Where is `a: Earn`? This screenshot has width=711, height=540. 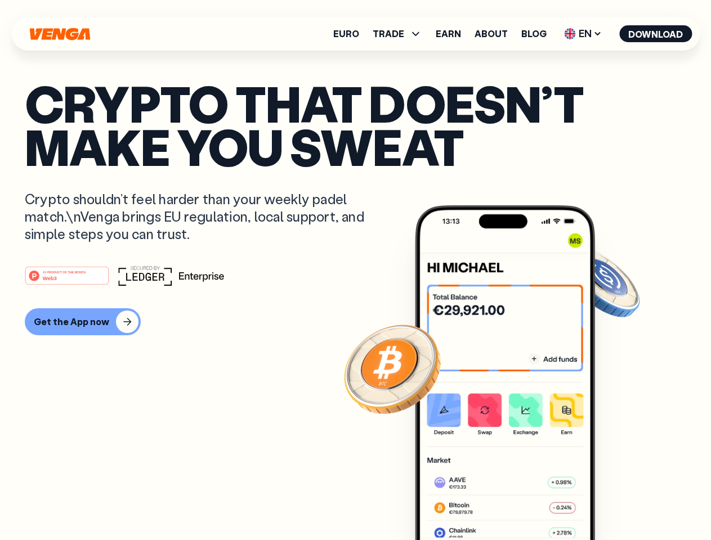 a: Earn is located at coordinates (448, 34).